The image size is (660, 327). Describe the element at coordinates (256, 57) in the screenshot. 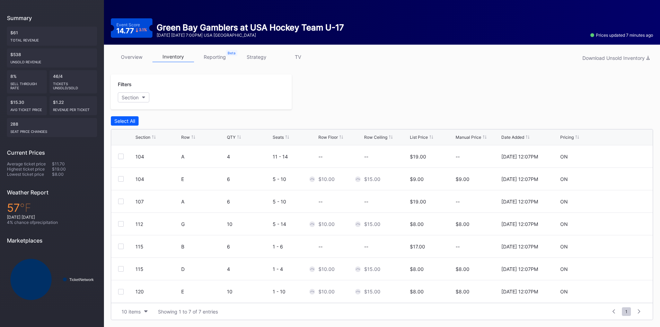

I see `a: strategy` at that location.